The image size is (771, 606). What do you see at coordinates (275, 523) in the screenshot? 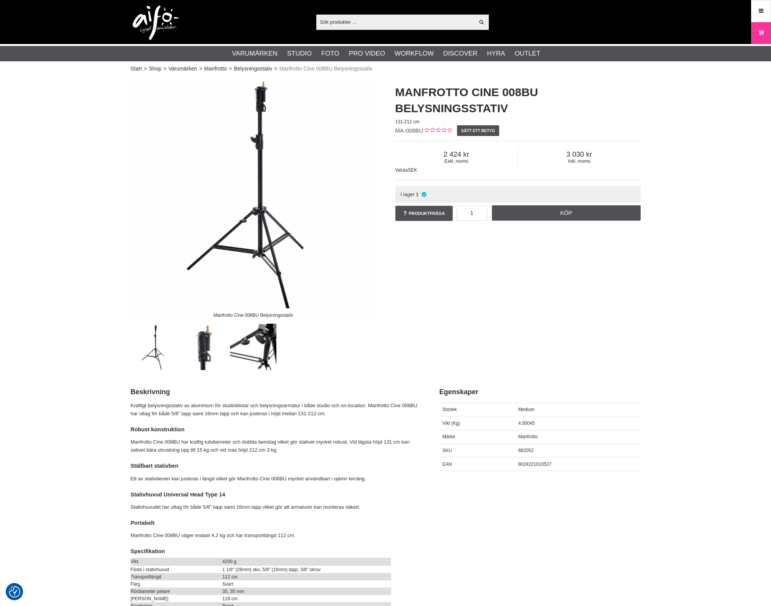
I see `h4: Portabelt` at bounding box center [275, 523].